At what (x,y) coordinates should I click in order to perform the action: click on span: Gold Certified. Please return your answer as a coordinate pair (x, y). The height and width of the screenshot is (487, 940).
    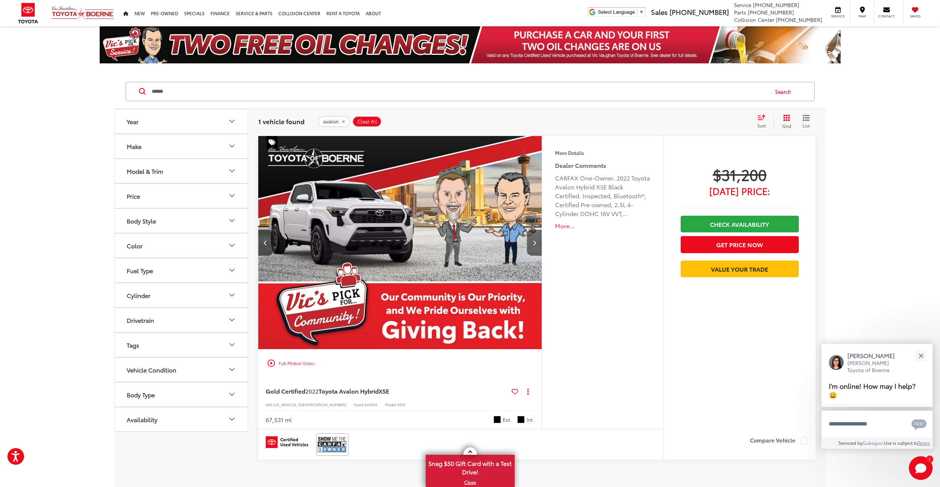
    Looking at the image, I should click on (285, 390).